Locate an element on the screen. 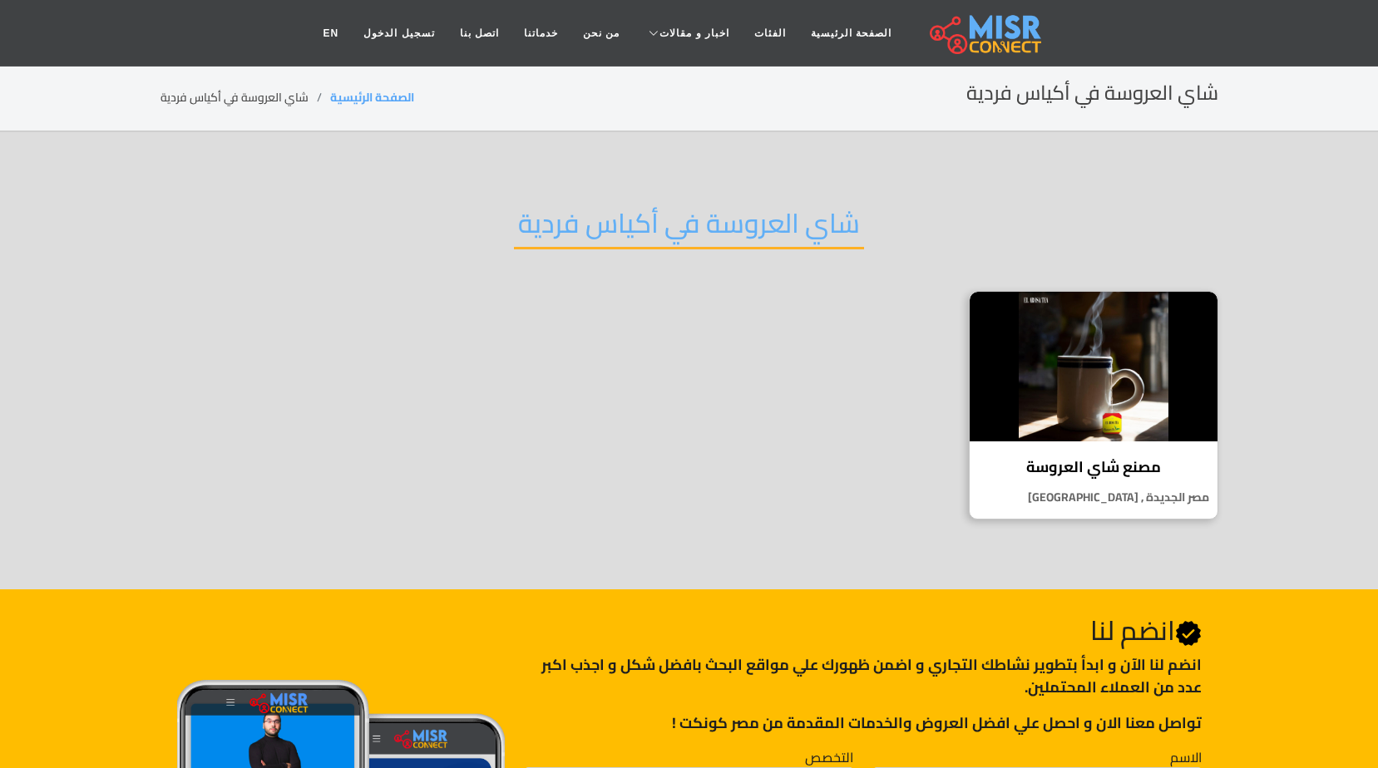 The height and width of the screenshot is (768, 1378). a: خدماتنا is located at coordinates (541, 33).